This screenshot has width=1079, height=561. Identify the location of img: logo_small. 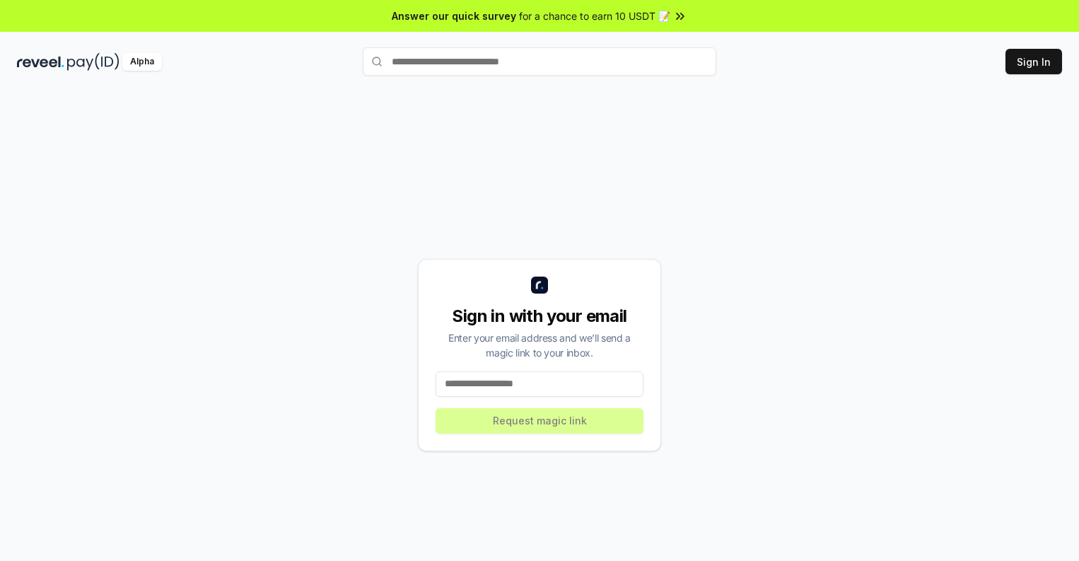
(540, 285).